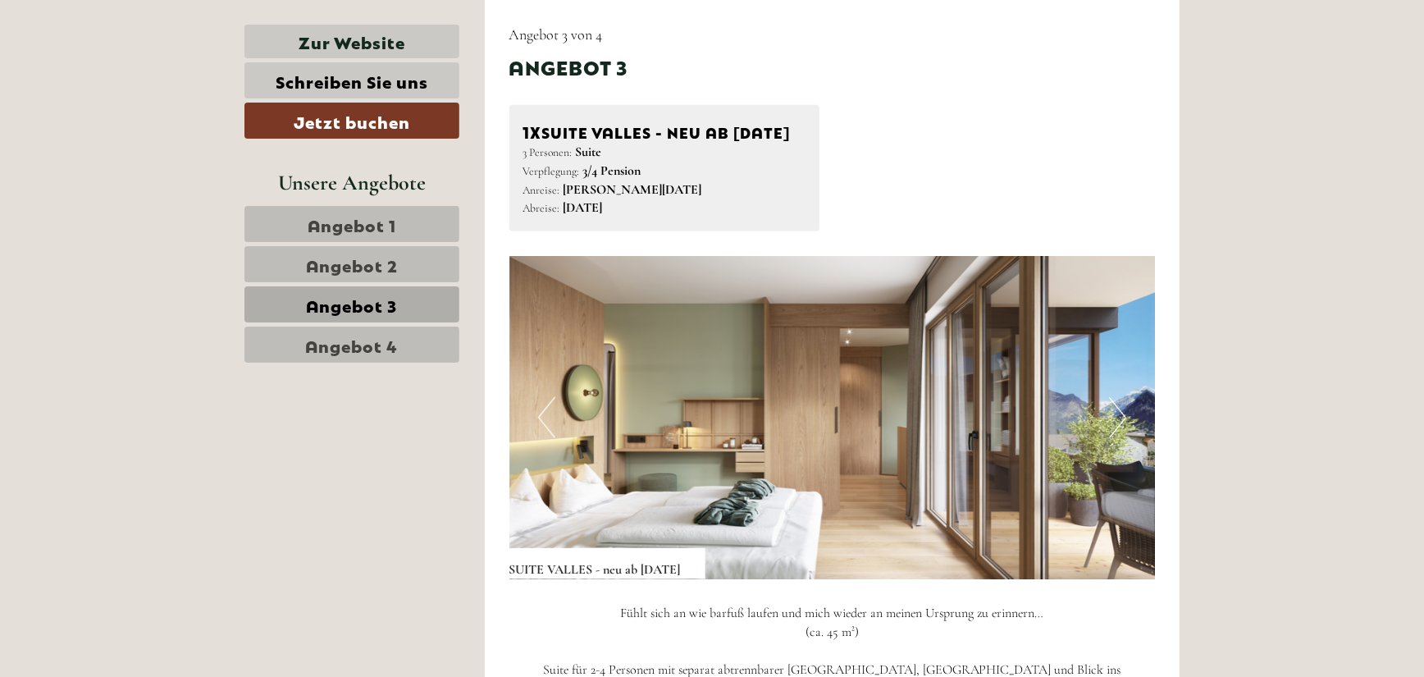 This screenshot has width=1424, height=677. Describe the element at coordinates (352, 182) in the screenshot. I see `div: Unsere Angebote` at that location.